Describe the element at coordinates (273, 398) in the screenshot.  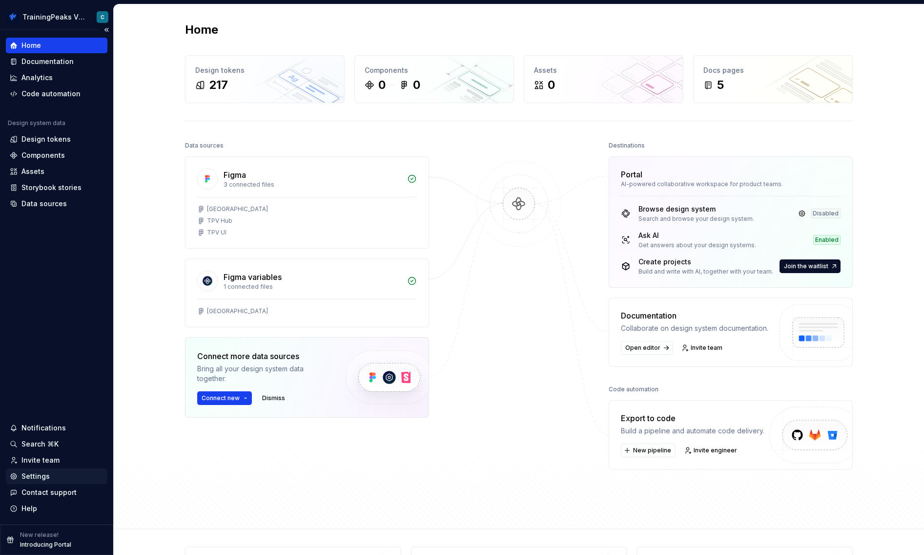
I see `span: Dismiss` at that location.